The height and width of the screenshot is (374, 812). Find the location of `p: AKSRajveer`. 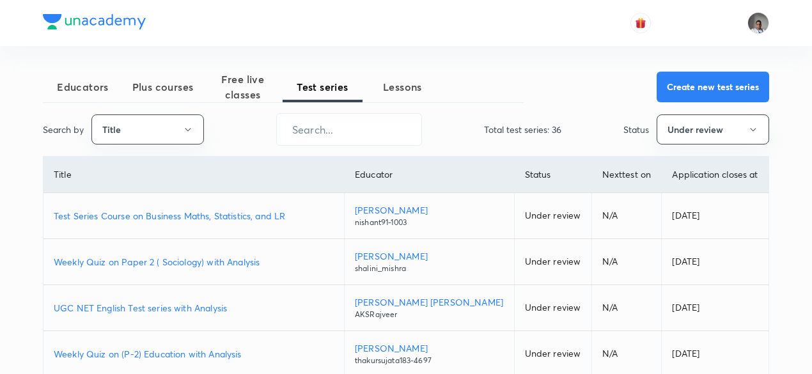

p: AKSRajveer is located at coordinates (429, 314).